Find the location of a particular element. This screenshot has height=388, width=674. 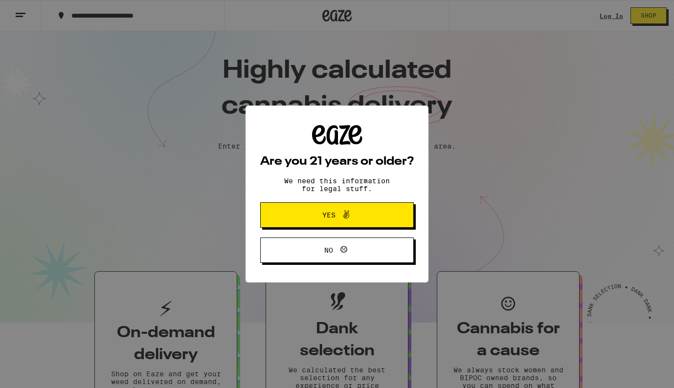

span: Yes is located at coordinates (328, 215).